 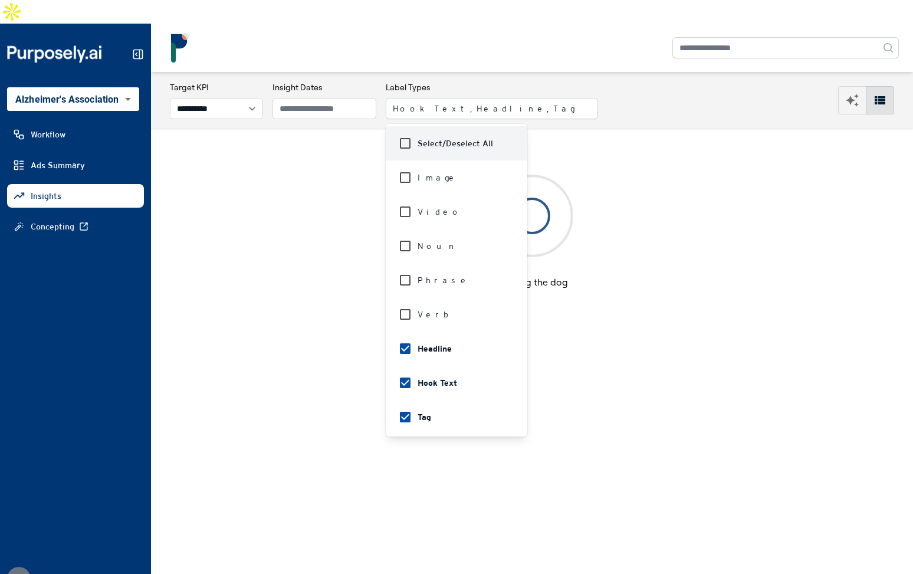 What do you see at coordinates (435, 349) in the screenshot?
I see `span: Headline` at bounding box center [435, 349].